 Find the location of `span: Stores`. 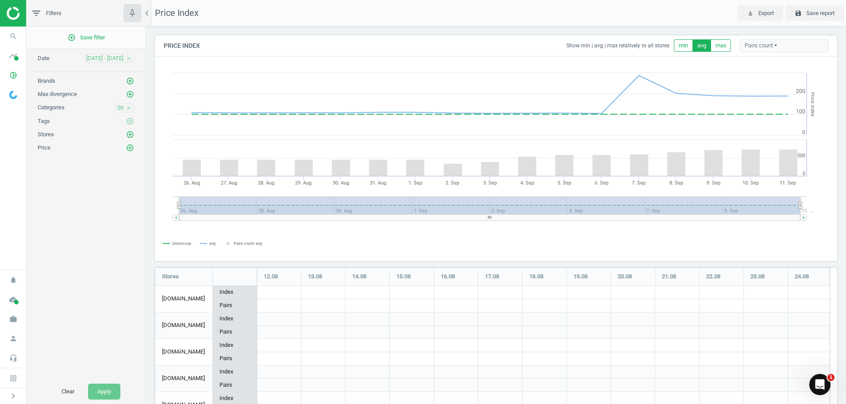

span: Stores is located at coordinates (170, 277).